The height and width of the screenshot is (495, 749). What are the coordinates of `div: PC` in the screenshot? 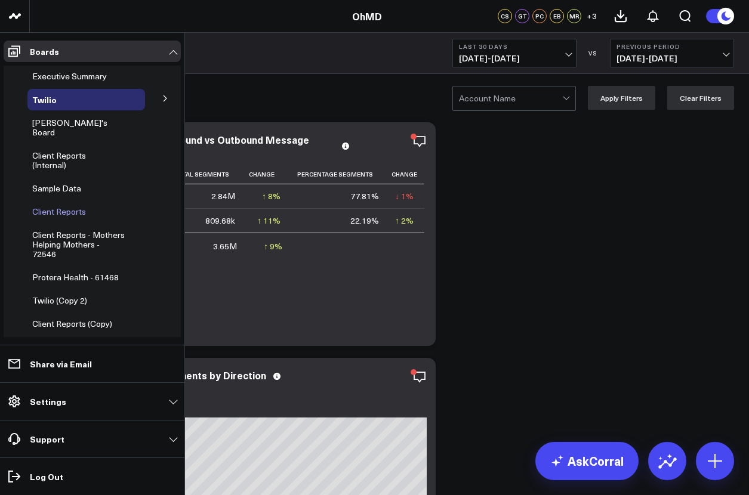 It's located at (539, 16).